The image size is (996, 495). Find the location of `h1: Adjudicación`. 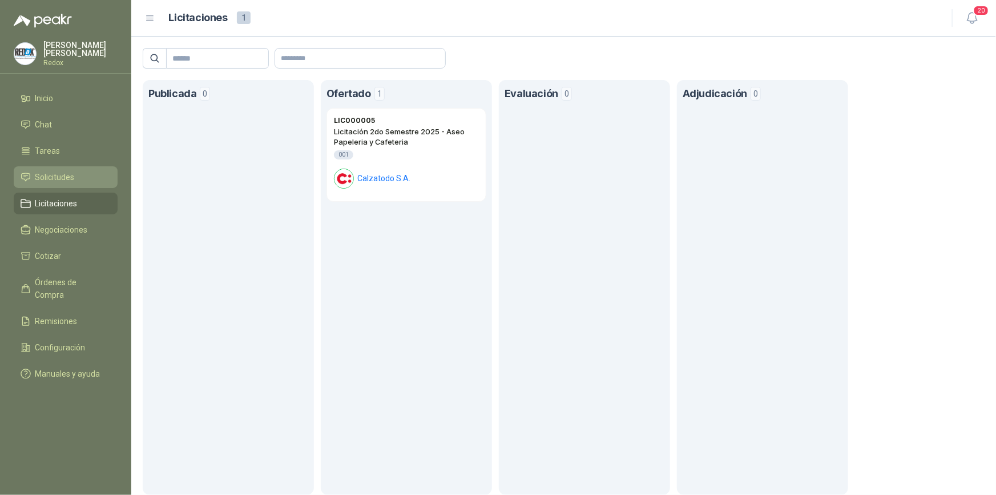

h1: Adjudicación is located at coordinates (715, 94).